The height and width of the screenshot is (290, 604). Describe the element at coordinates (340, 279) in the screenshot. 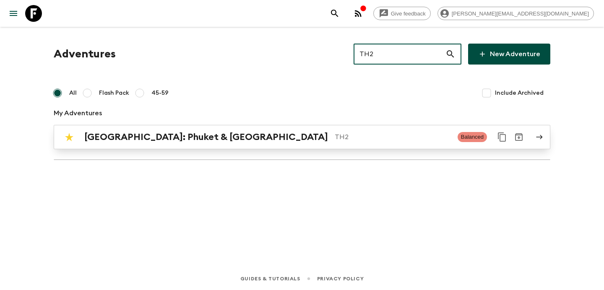

I see `a: Privacy Policy` at that location.